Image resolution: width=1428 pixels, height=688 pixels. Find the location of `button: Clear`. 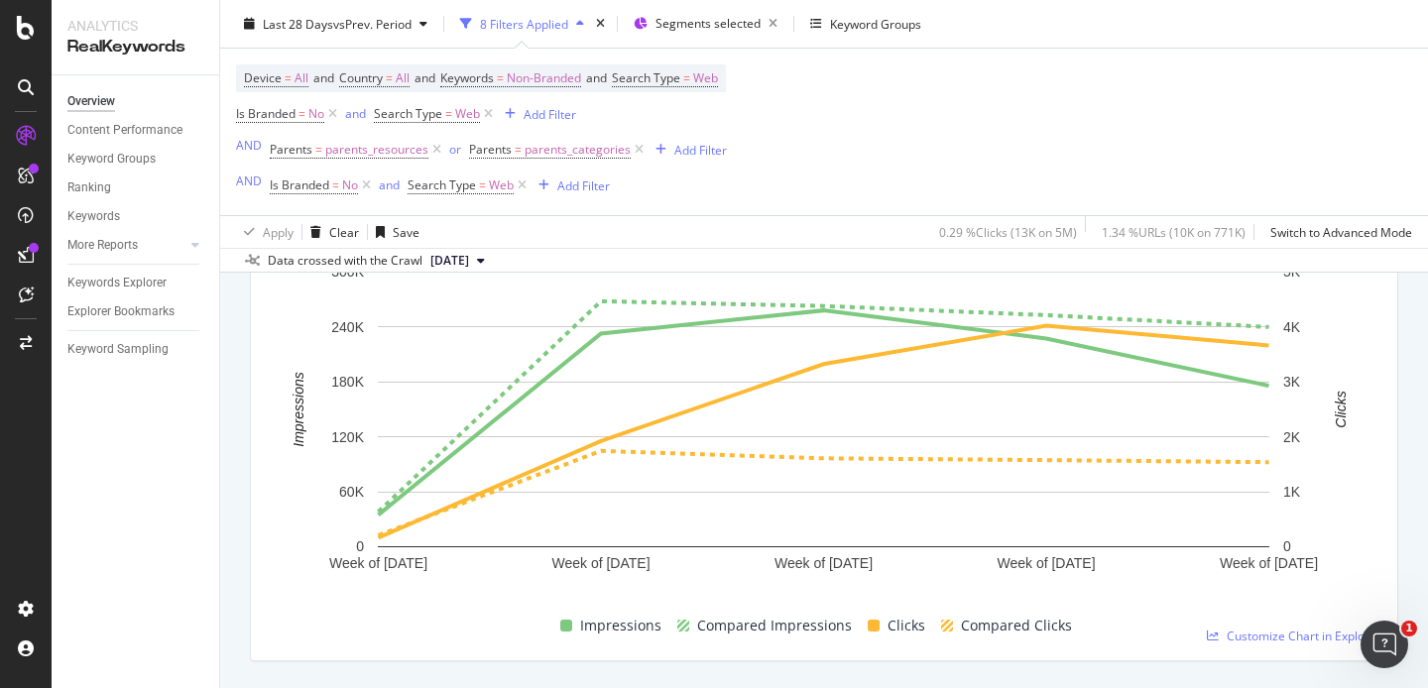

button: Clear is located at coordinates (330, 232).